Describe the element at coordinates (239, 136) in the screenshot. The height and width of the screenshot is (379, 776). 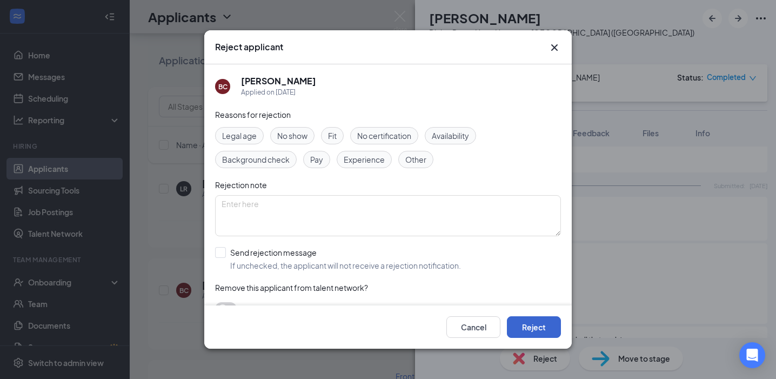
I see `span: Legal age` at that location.